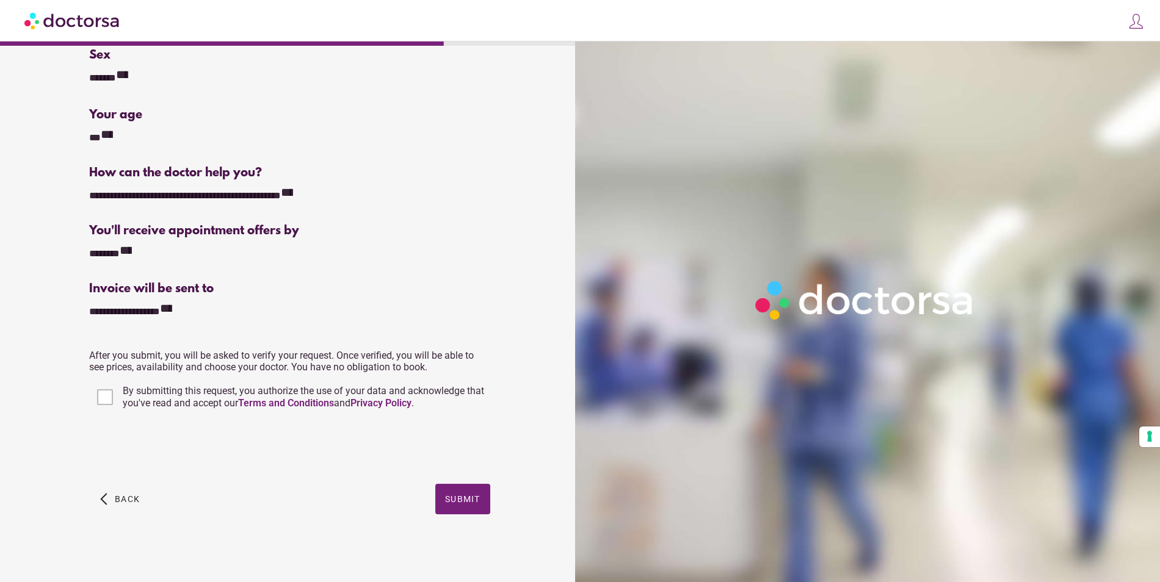 This screenshot has height=582, width=1160. What do you see at coordinates (120, 499) in the screenshot?
I see `button: arrow_back_ios Back` at bounding box center [120, 499].